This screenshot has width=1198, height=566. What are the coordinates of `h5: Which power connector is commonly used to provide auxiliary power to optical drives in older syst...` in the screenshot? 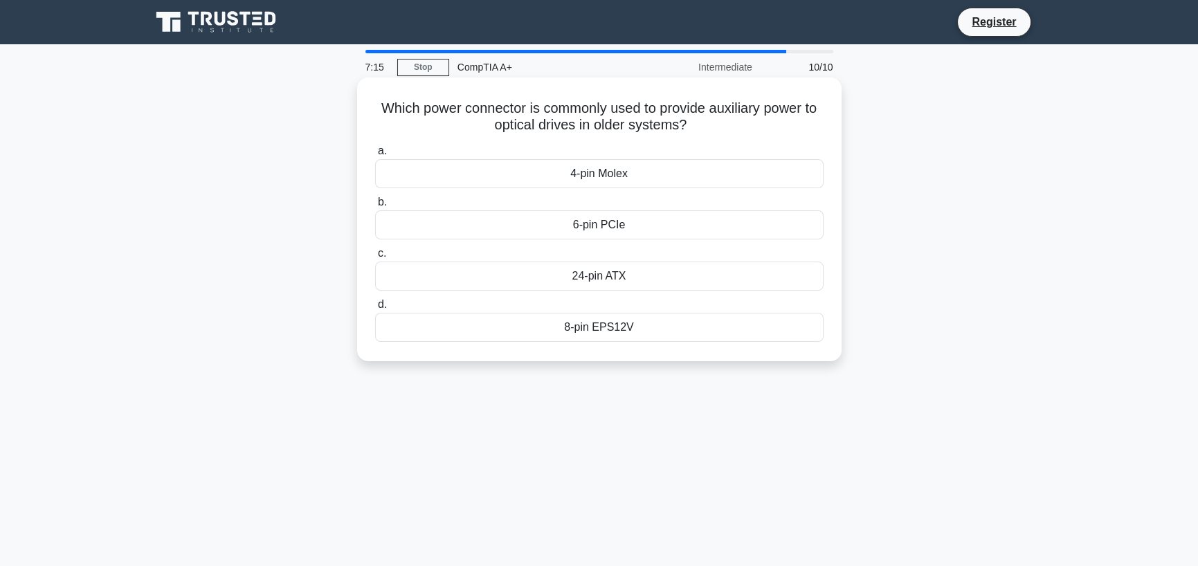 It's located at (600, 117).